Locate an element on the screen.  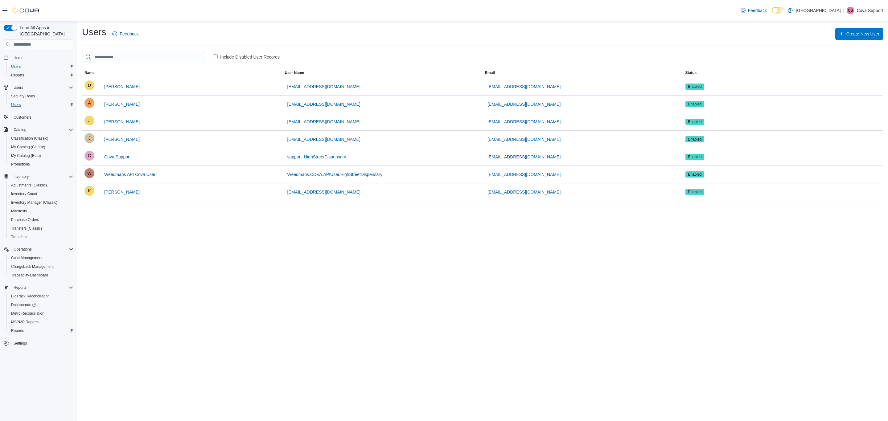
button: Home is located at coordinates (39, 57).